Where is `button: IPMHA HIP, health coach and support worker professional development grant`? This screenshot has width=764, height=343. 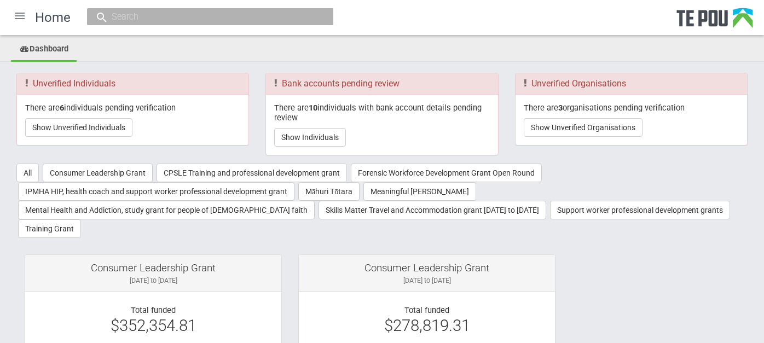
button: IPMHA HIP, health coach and support worker professional development grant is located at coordinates (156, 191).